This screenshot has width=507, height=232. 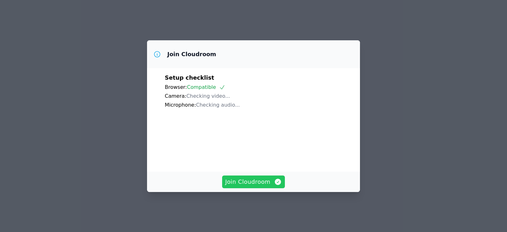 I want to click on span: Camera:, so click(x=175, y=96).